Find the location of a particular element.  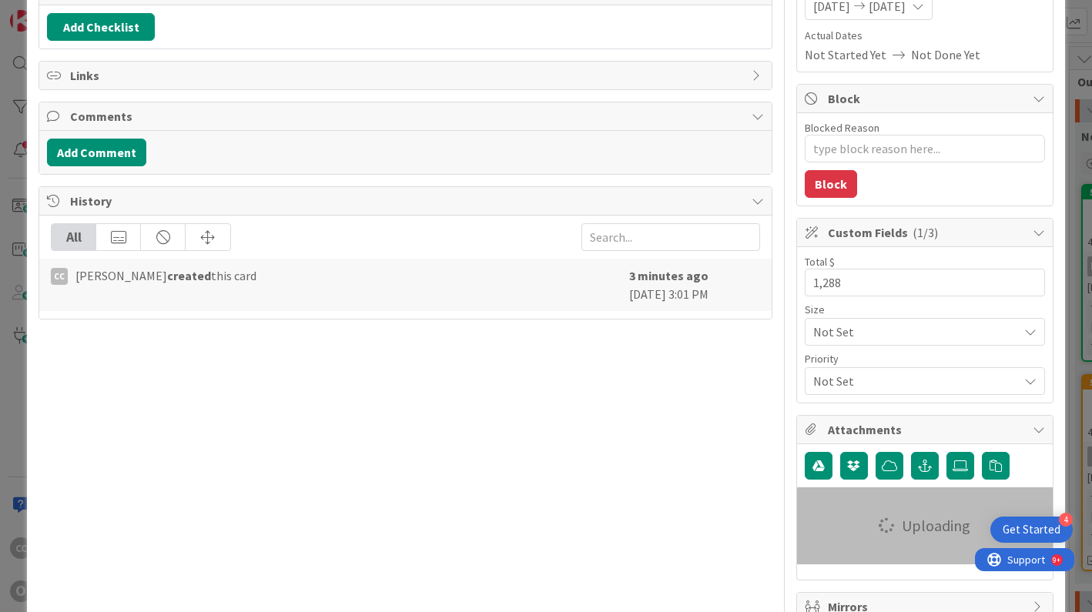

span: History is located at coordinates (407, 201).